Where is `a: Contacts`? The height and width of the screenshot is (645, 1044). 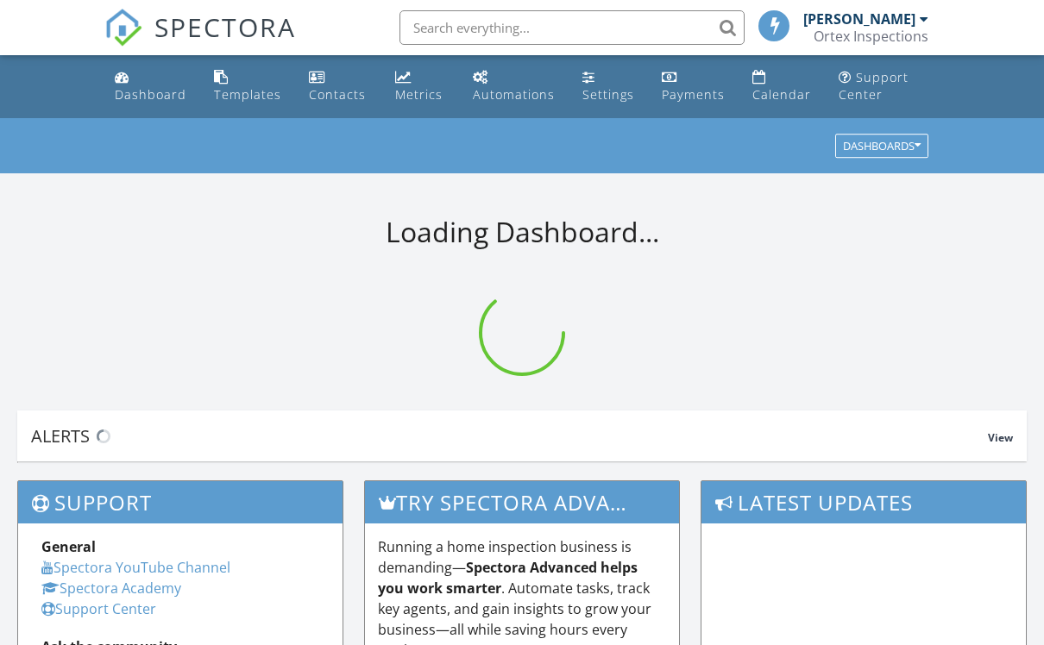 a: Contacts is located at coordinates (338, 86).